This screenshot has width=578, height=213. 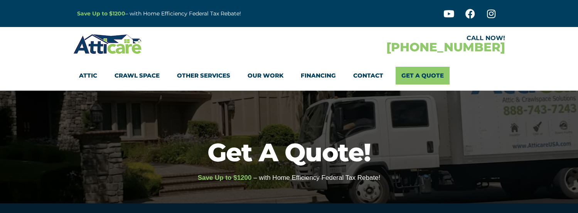 What do you see at coordinates (137, 76) in the screenshot?
I see `a: Crawl Space` at bounding box center [137, 76].